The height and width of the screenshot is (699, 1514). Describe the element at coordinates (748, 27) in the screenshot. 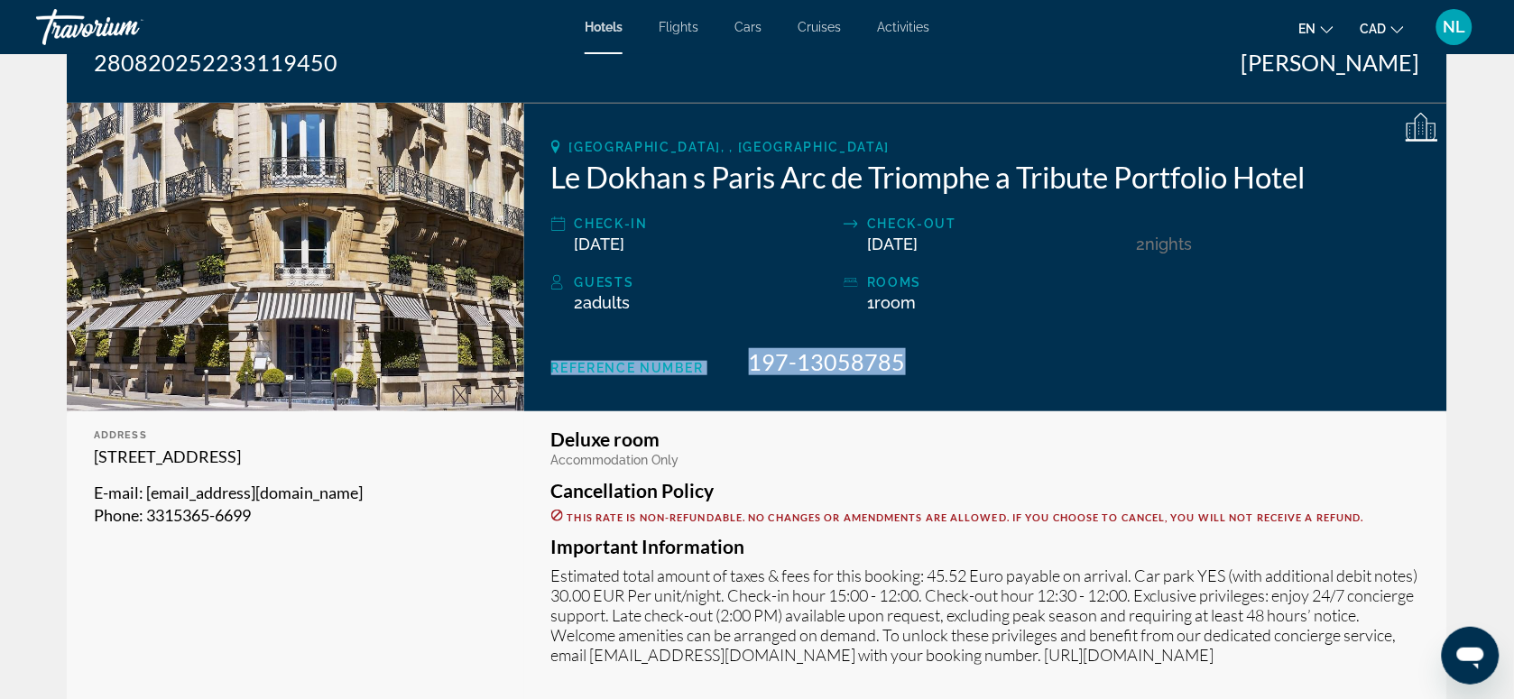

I see `span: Cars` at that location.